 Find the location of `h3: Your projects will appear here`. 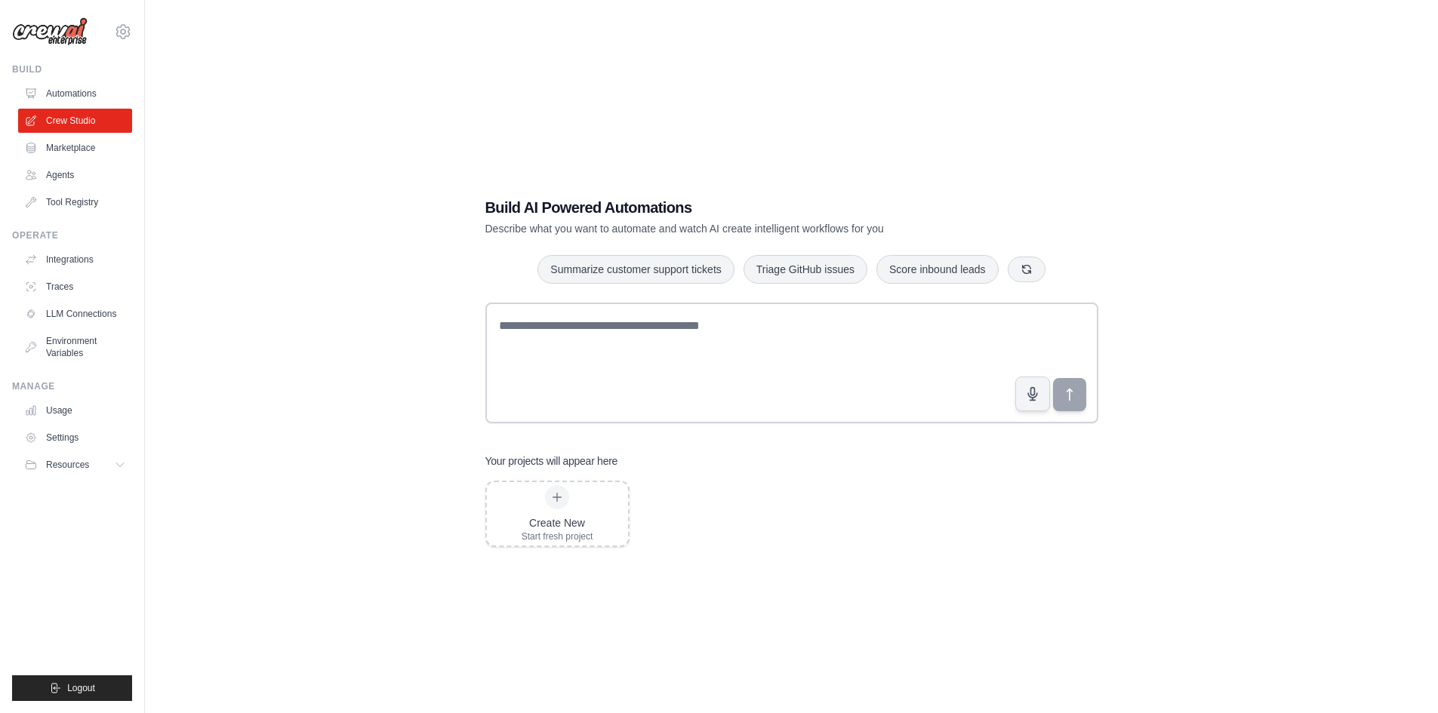

h3: Your projects will appear here is located at coordinates (552, 461).